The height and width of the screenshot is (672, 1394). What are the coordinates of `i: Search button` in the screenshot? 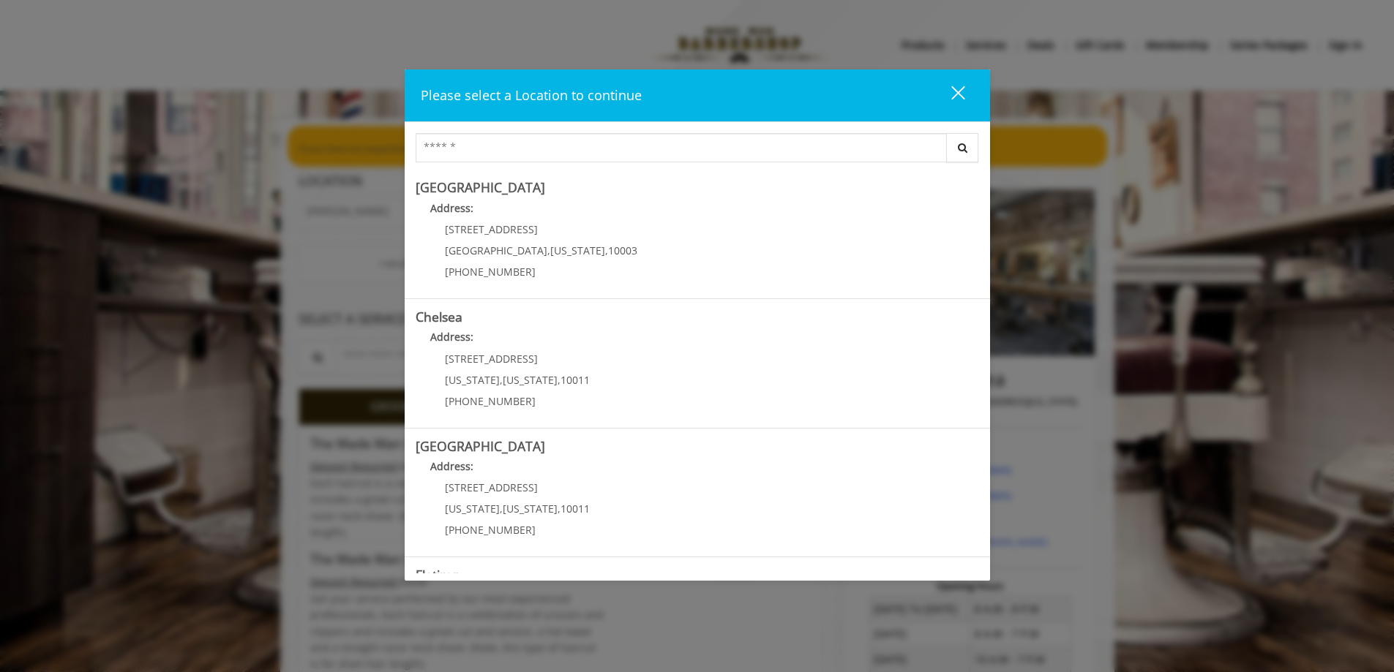 It's located at (962, 148).